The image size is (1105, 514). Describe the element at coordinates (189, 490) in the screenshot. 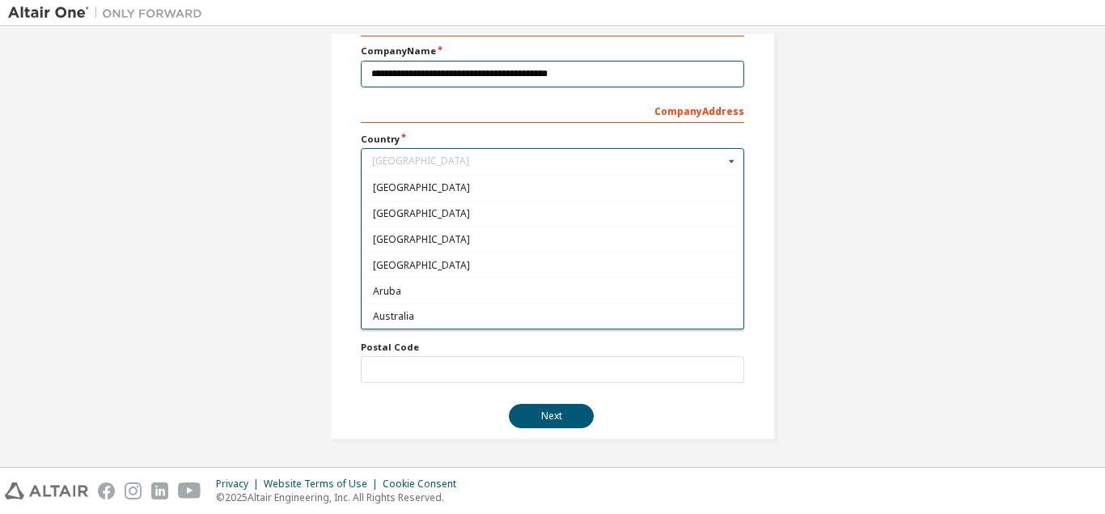

I see `img: youtube.svg` at that location.